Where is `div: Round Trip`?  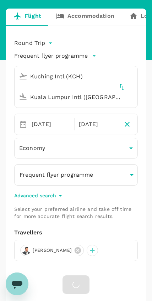 div: Round Trip is located at coordinates (34, 43).